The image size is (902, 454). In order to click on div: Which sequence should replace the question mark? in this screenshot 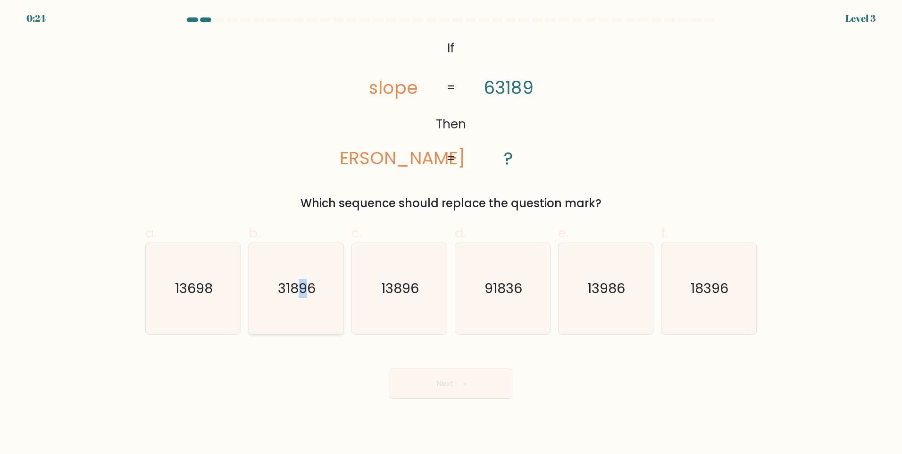, I will do `click(451, 203)`.